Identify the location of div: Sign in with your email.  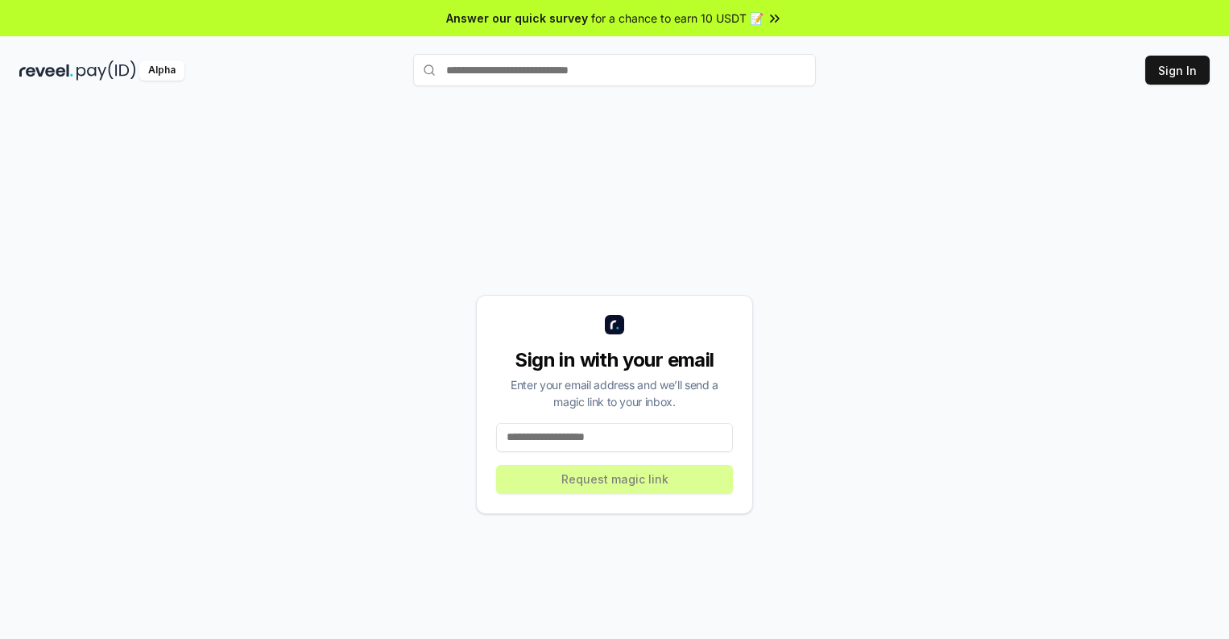
(615, 360).